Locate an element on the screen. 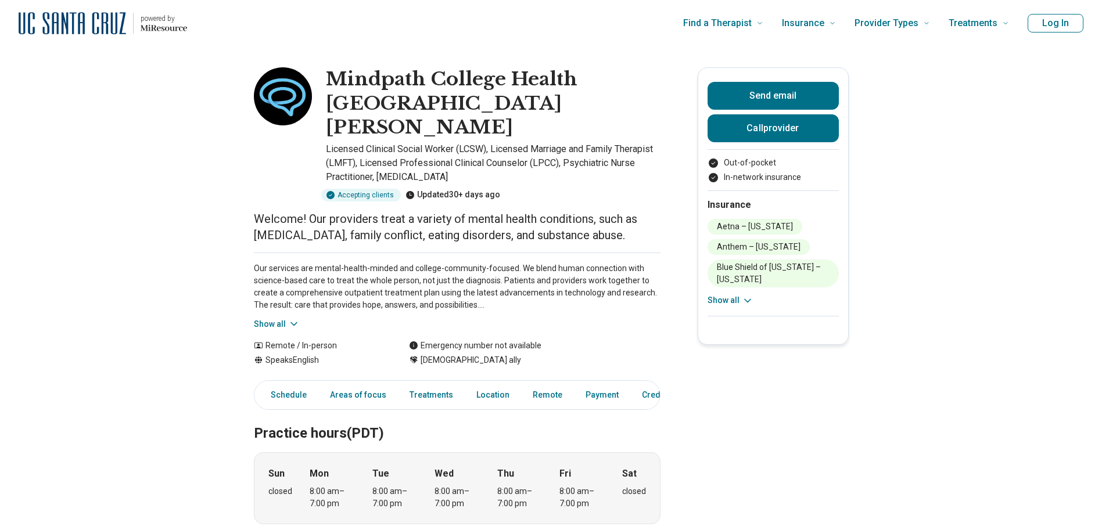 This screenshot has width=1102, height=530. button: Send email is located at coordinates (773, 96).